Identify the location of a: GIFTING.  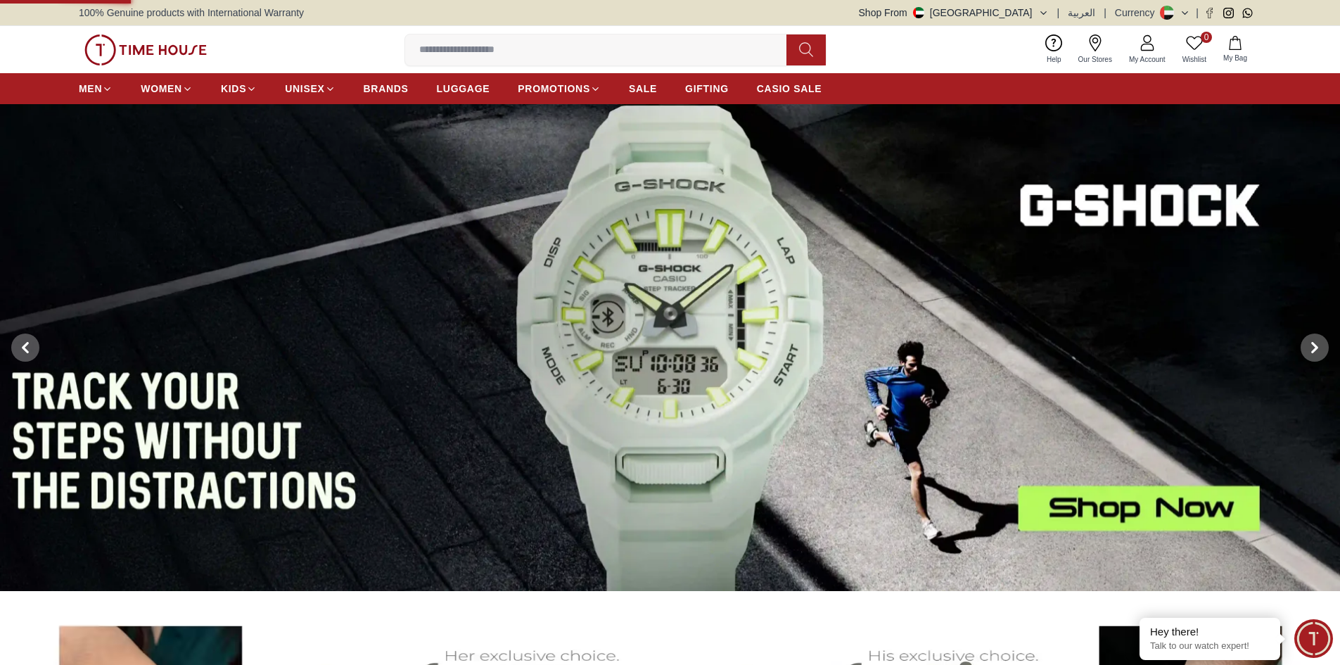
(707, 89).